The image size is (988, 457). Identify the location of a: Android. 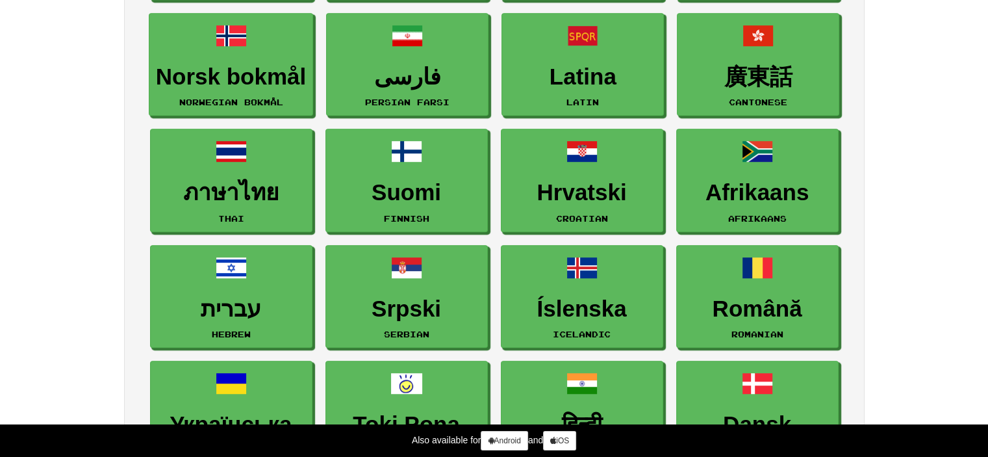
(504, 440).